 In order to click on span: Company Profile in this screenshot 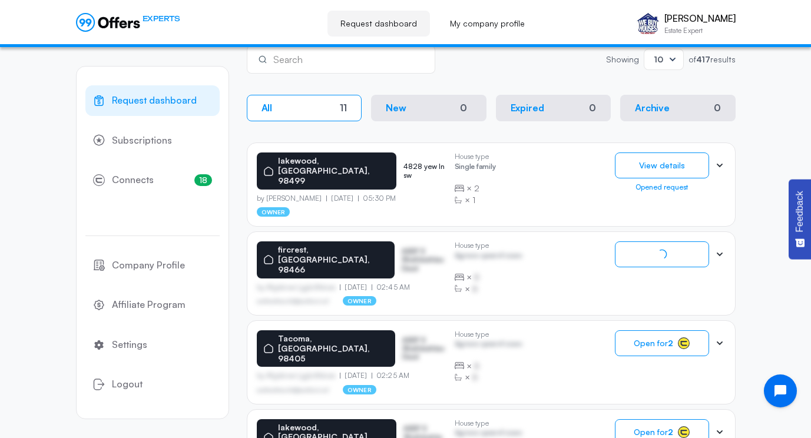, I will do `click(148, 266)`.